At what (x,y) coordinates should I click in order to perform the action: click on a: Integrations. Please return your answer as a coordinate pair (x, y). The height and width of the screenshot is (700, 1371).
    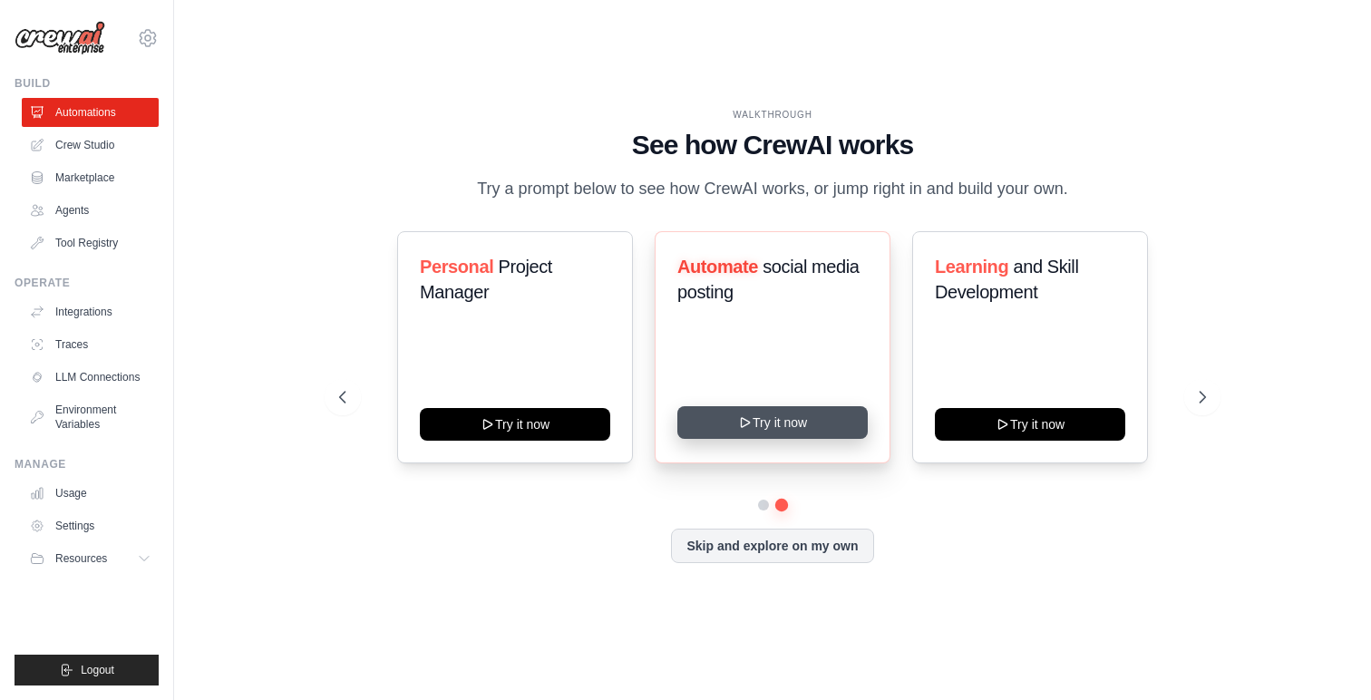
    Looking at the image, I should click on (90, 312).